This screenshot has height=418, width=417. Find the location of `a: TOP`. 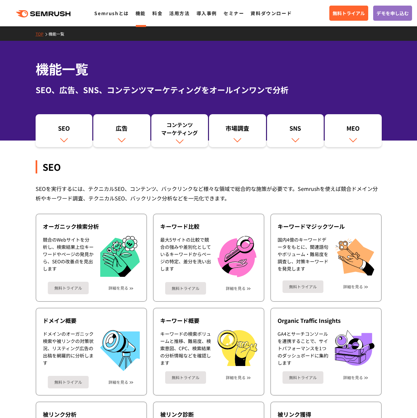

a: TOP is located at coordinates (42, 34).